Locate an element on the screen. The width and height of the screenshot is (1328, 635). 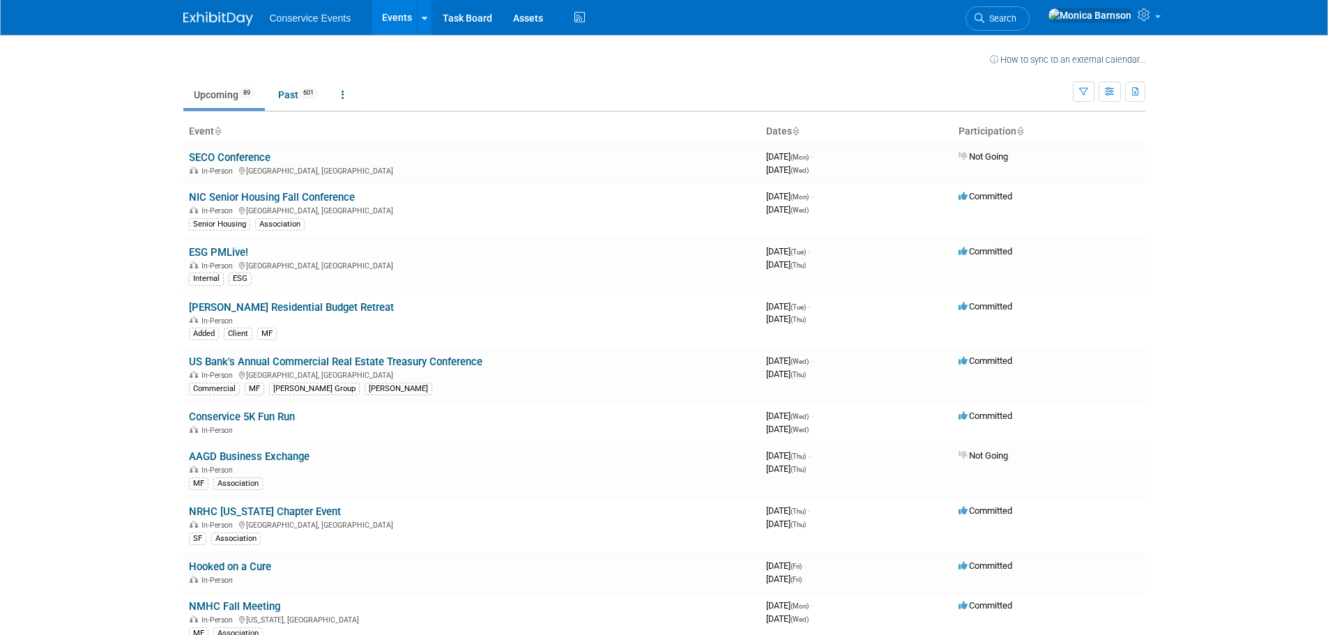
a: Sort by Event Name is located at coordinates (218, 131).